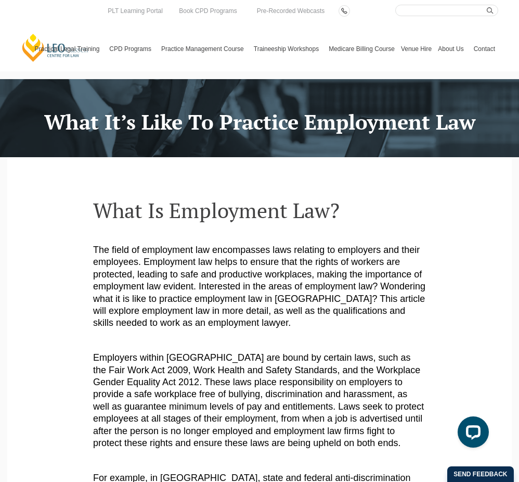  Describe the element at coordinates (208, 11) in the screenshot. I see `a: Book CPD Programs` at that location.